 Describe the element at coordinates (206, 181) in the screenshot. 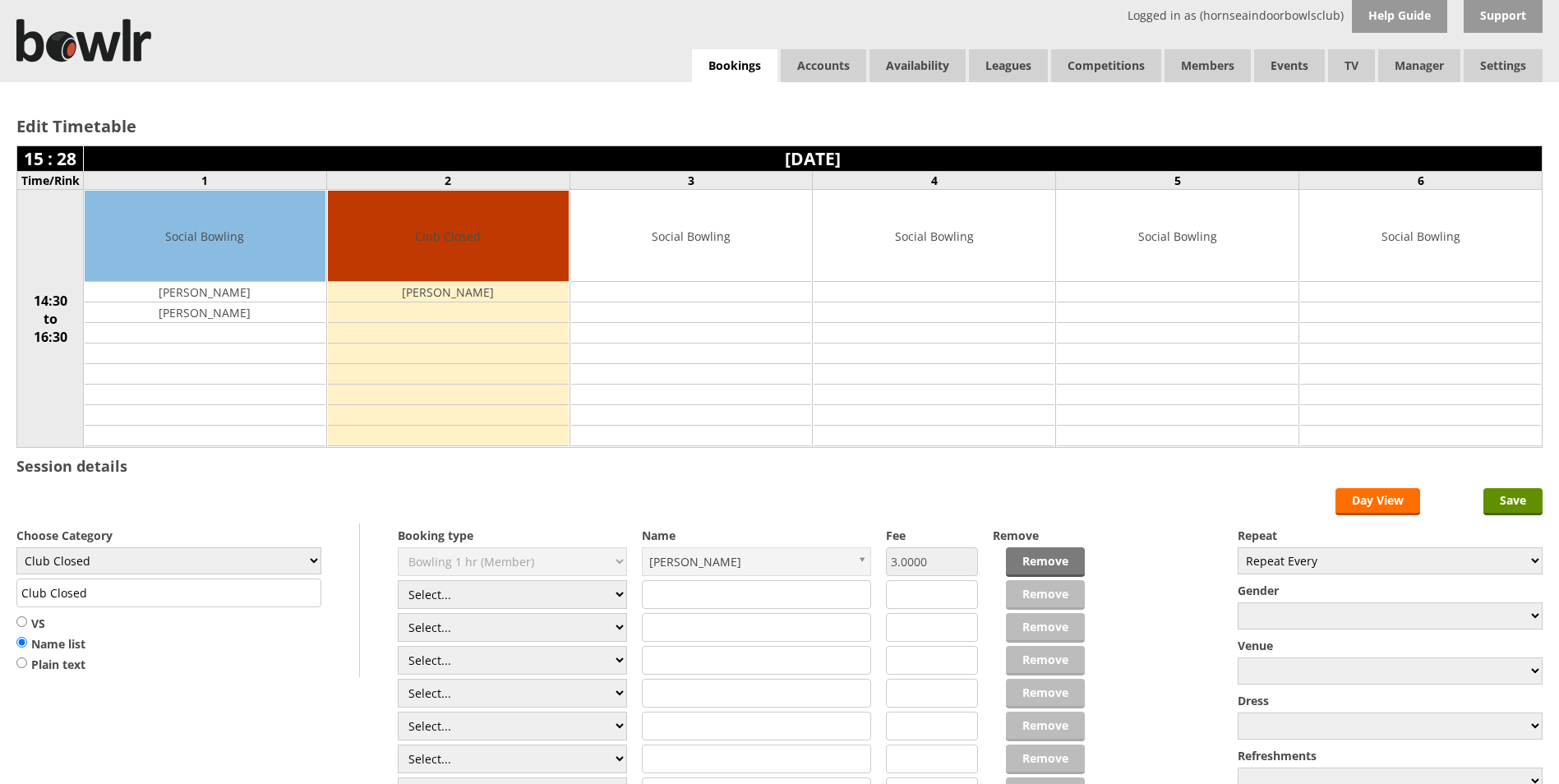

I see `td: 1` at that location.